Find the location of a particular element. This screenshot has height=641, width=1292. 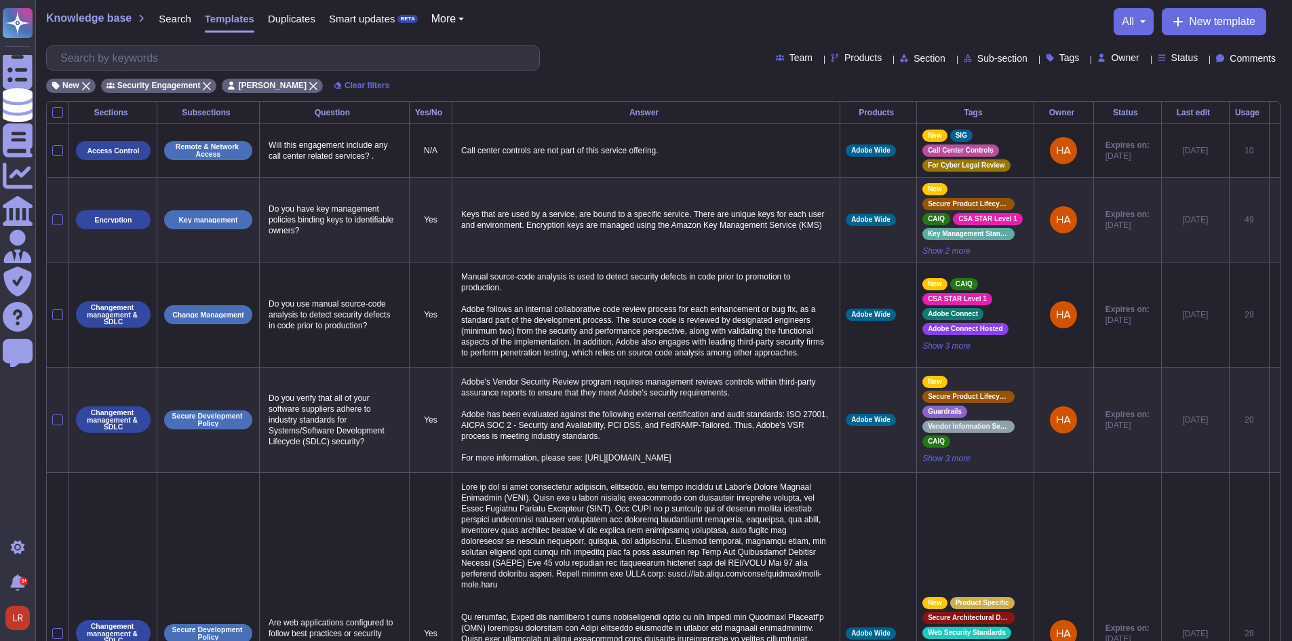

span: Team is located at coordinates (801, 58).